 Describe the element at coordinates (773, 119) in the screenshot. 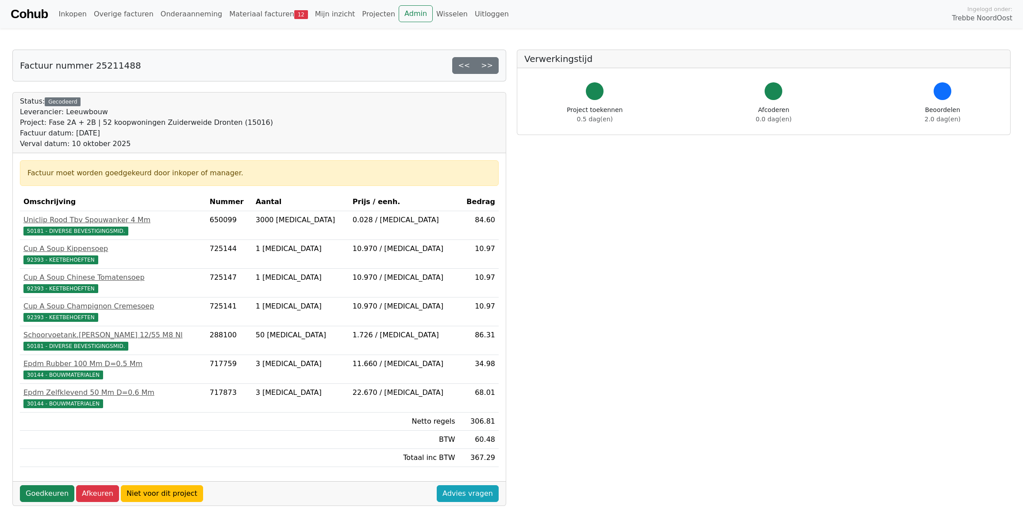

I see `span: 0.0 dag(en)` at that location.